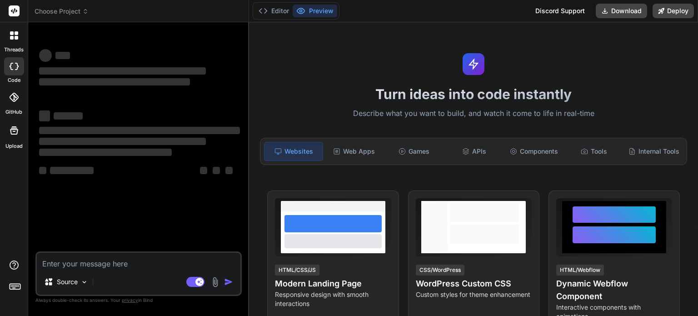 The image size is (698, 316). What do you see at coordinates (560, 11) in the screenshot?
I see `div: Discord Support` at bounding box center [560, 11].